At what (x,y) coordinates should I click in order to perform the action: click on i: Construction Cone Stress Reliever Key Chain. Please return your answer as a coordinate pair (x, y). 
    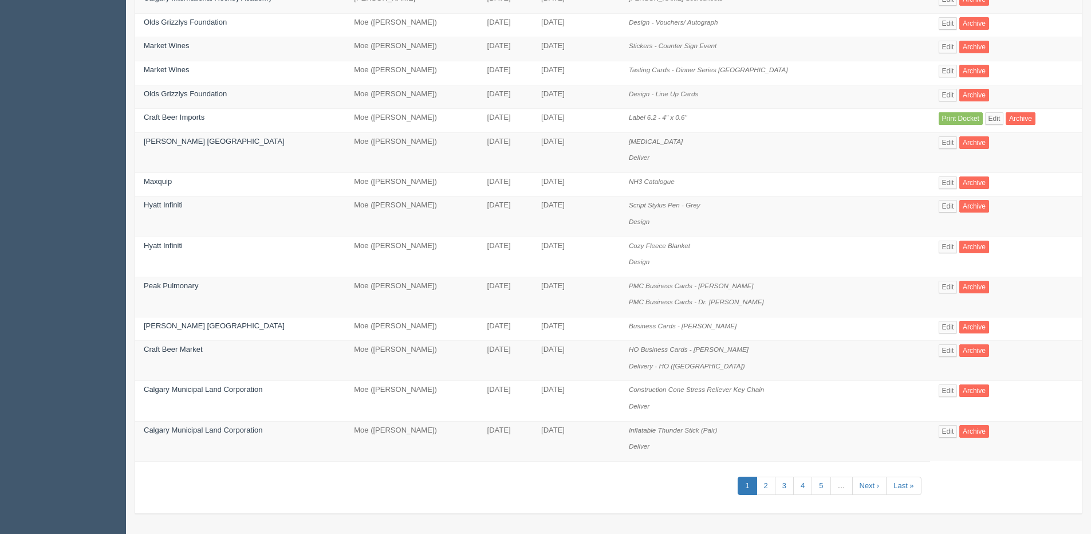
    Looking at the image, I should click on (697, 389).